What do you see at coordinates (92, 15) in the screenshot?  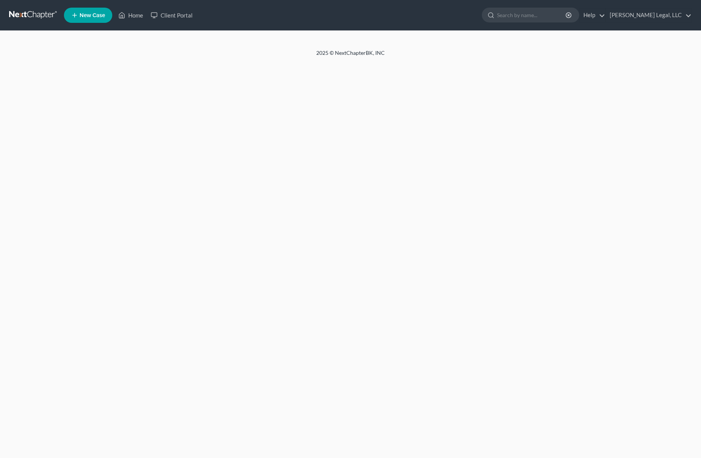 I see `span: New Case` at bounding box center [92, 15].